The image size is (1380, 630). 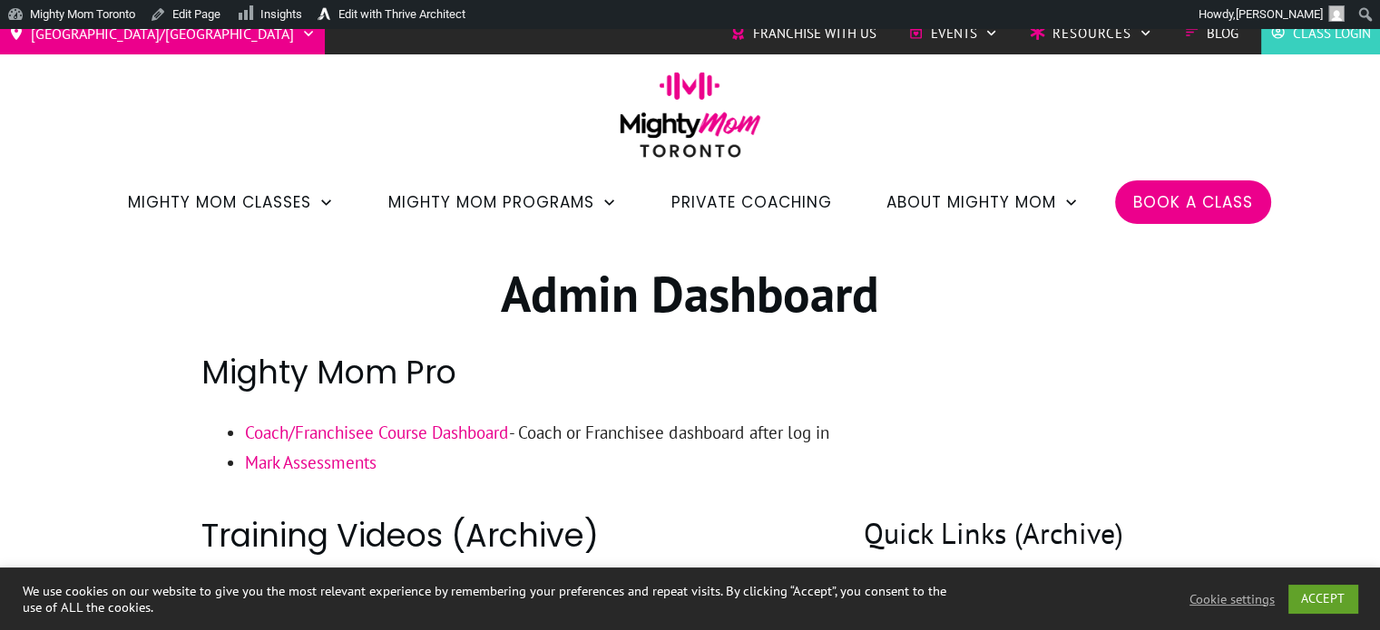 I want to click on a: Mighty Mom Classes, so click(x=230, y=202).